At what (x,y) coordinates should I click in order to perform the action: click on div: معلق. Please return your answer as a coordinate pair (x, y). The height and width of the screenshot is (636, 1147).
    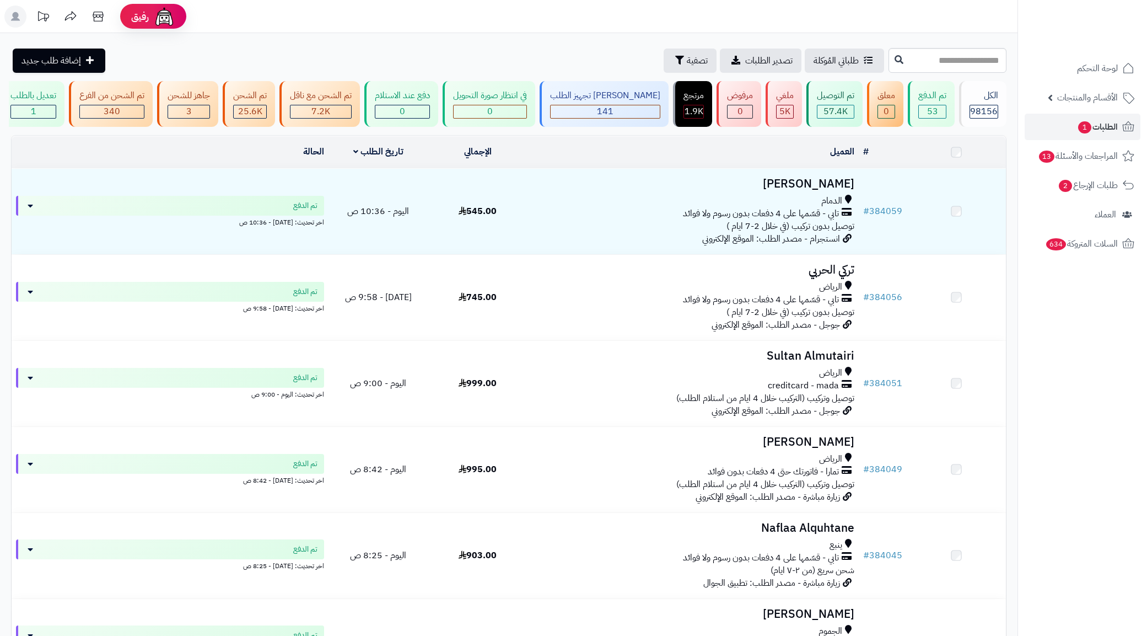
    Looking at the image, I should click on (887, 95).